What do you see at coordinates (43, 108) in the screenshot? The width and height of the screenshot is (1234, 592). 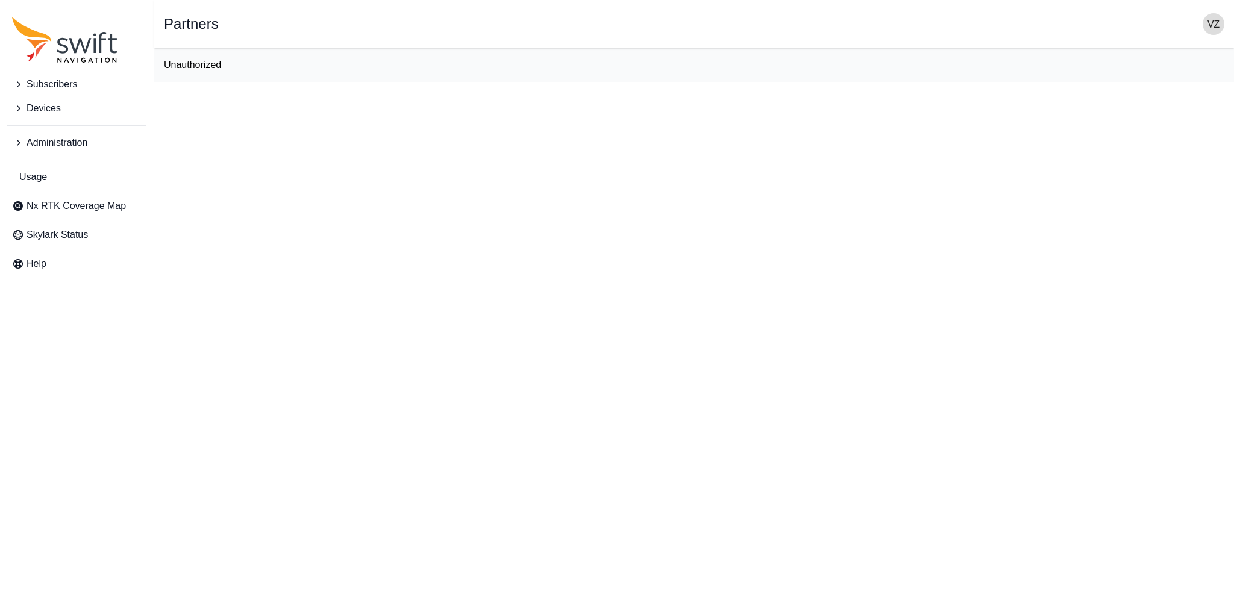 I see `span: Devices` at bounding box center [43, 108].